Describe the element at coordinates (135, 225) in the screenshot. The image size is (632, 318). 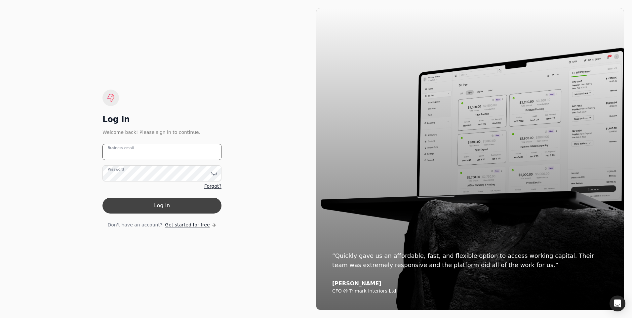
I see `span: Don't have an account?` at that location.